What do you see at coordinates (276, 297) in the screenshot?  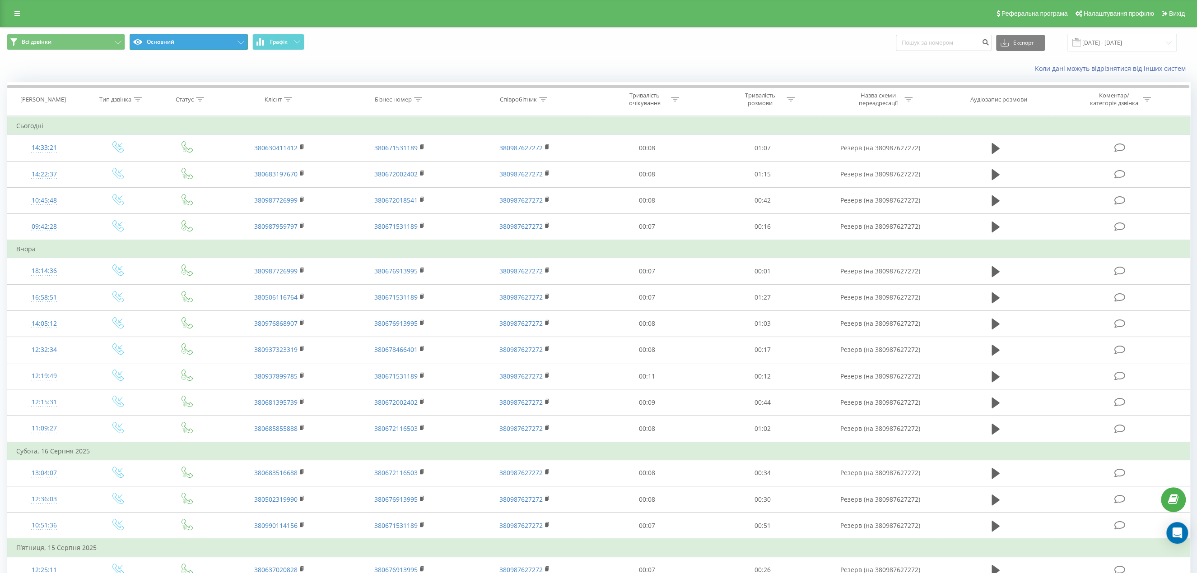 I see `a: 380506116764` at bounding box center [276, 297].